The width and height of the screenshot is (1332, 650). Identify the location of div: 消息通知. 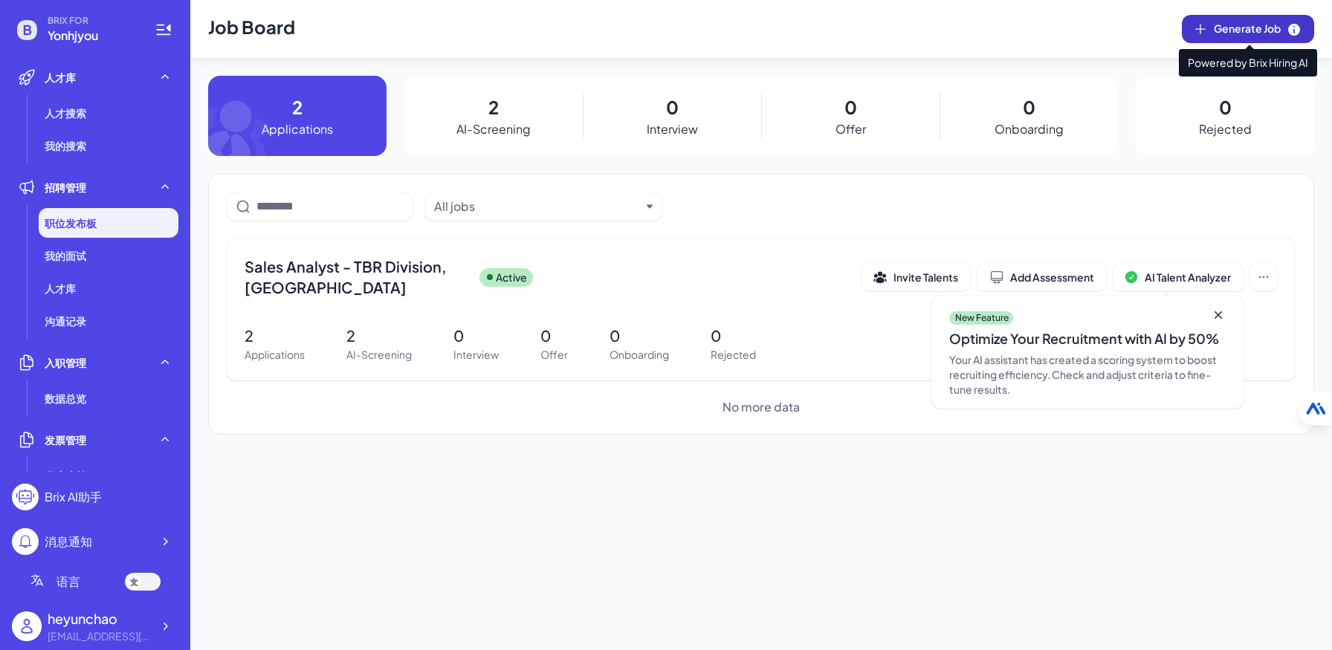
(68, 542).